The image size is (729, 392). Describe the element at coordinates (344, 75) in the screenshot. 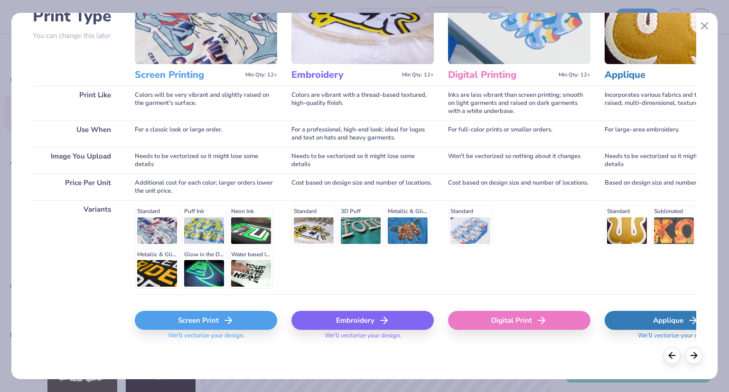

I see `h3: Embroidery` at that location.